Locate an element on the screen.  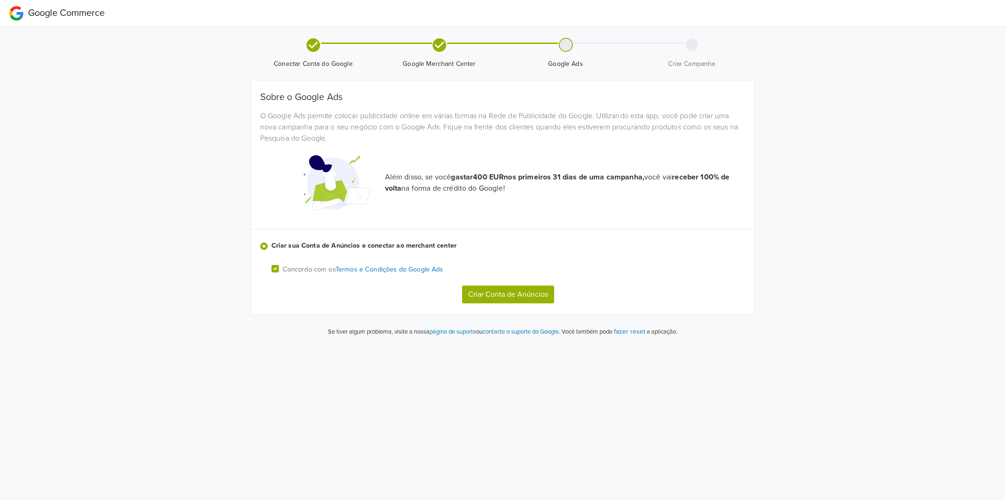
span: Criar Campanha is located at coordinates (692, 64).